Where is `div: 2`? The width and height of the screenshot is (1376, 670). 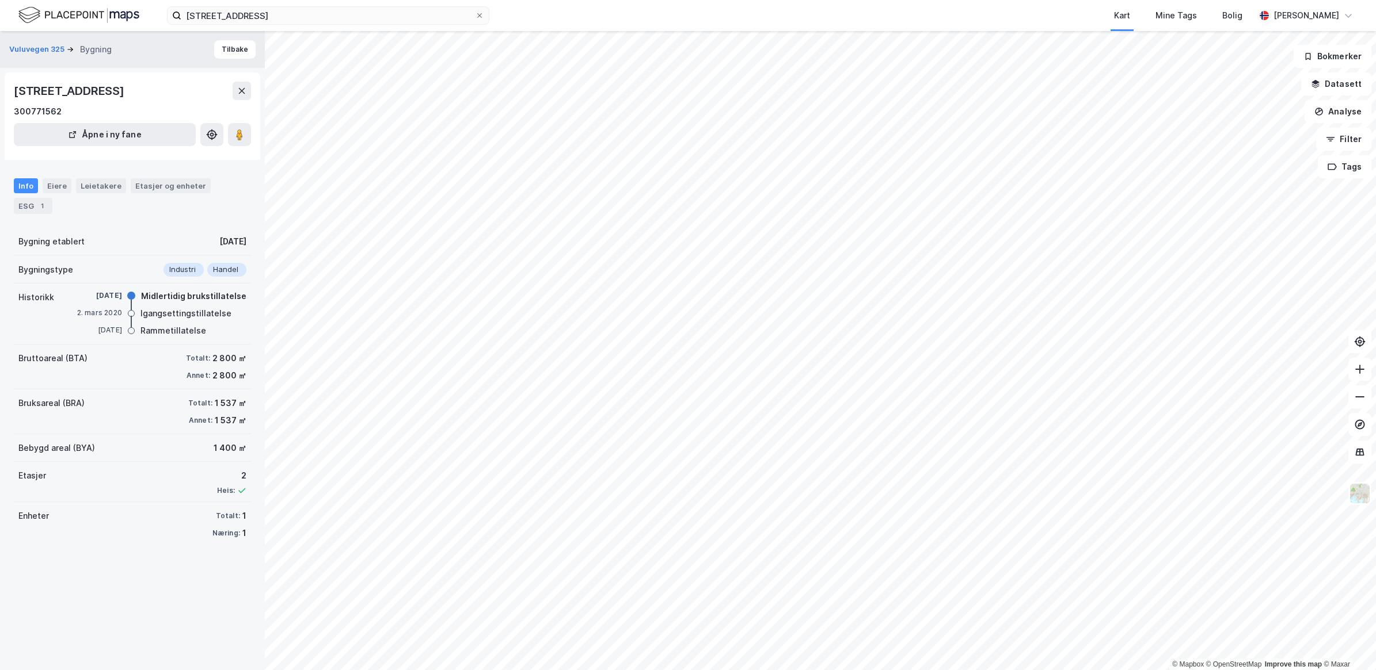
div: 2 is located at coordinates (231, 476).